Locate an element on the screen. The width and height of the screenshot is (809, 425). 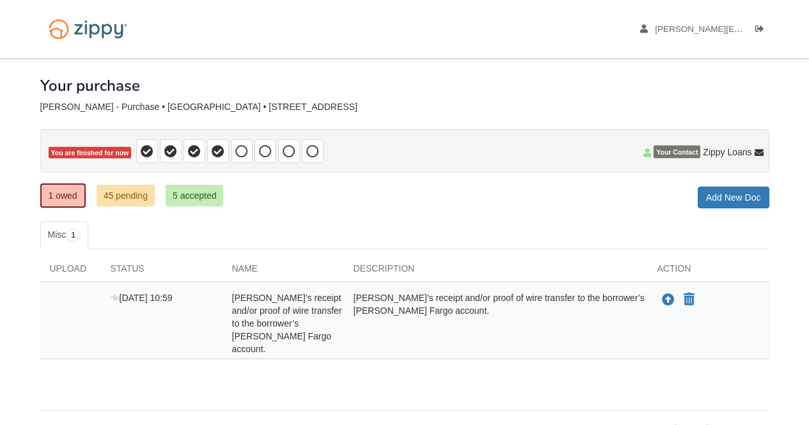
div: Action is located at coordinates (709, 272).